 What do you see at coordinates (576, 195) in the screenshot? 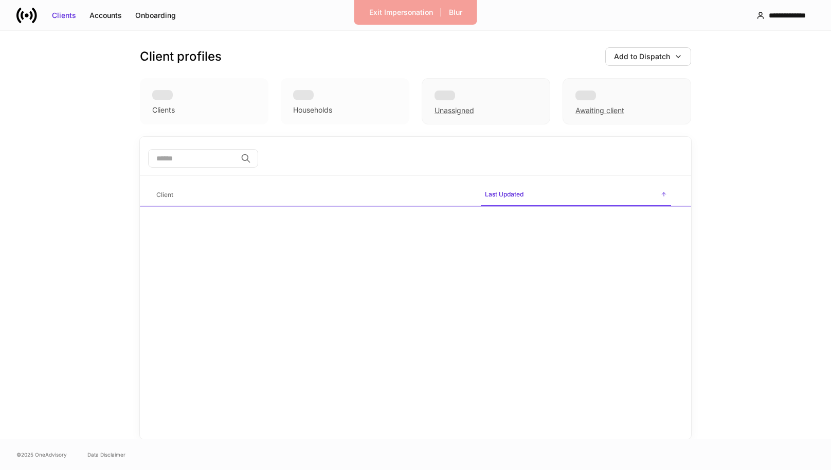
I see `span: Last Updated` at bounding box center [576, 195].